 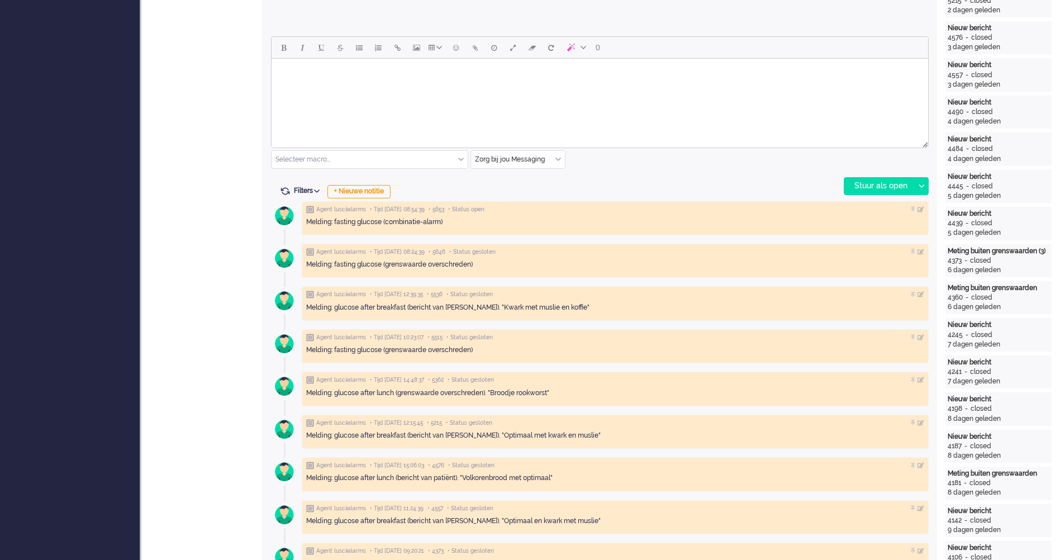 What do you see at coordinates (598, 48) in the screenshot?
I see `button: 0` at bounding box center [598, 48].